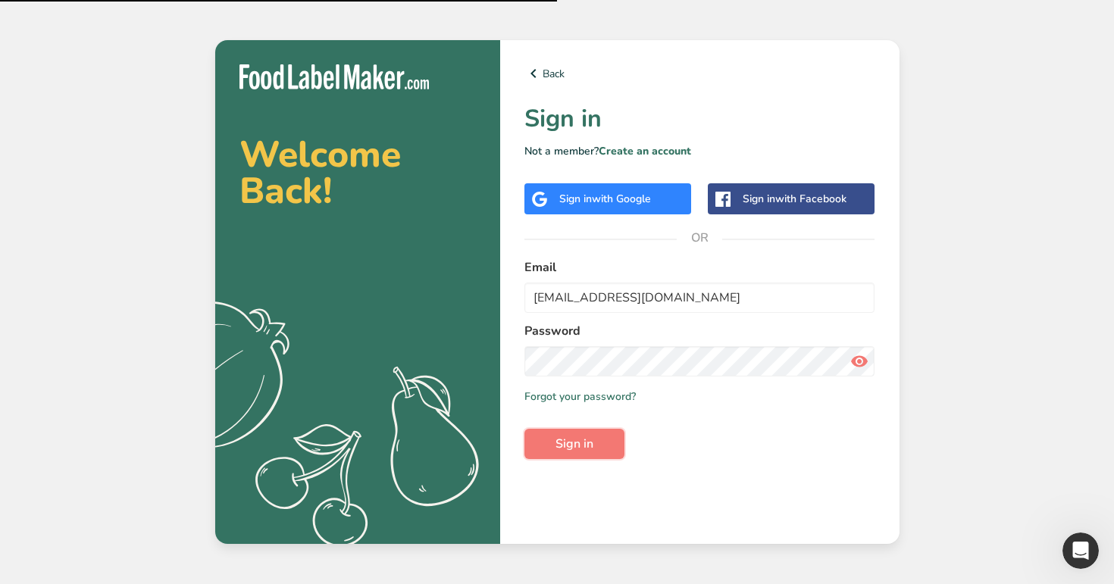 This screenshot has height=584, width=1114. What do you see at coordinates (699, 267) in the screenshot?
I see `label: Email` at bounding box center [699, 267].